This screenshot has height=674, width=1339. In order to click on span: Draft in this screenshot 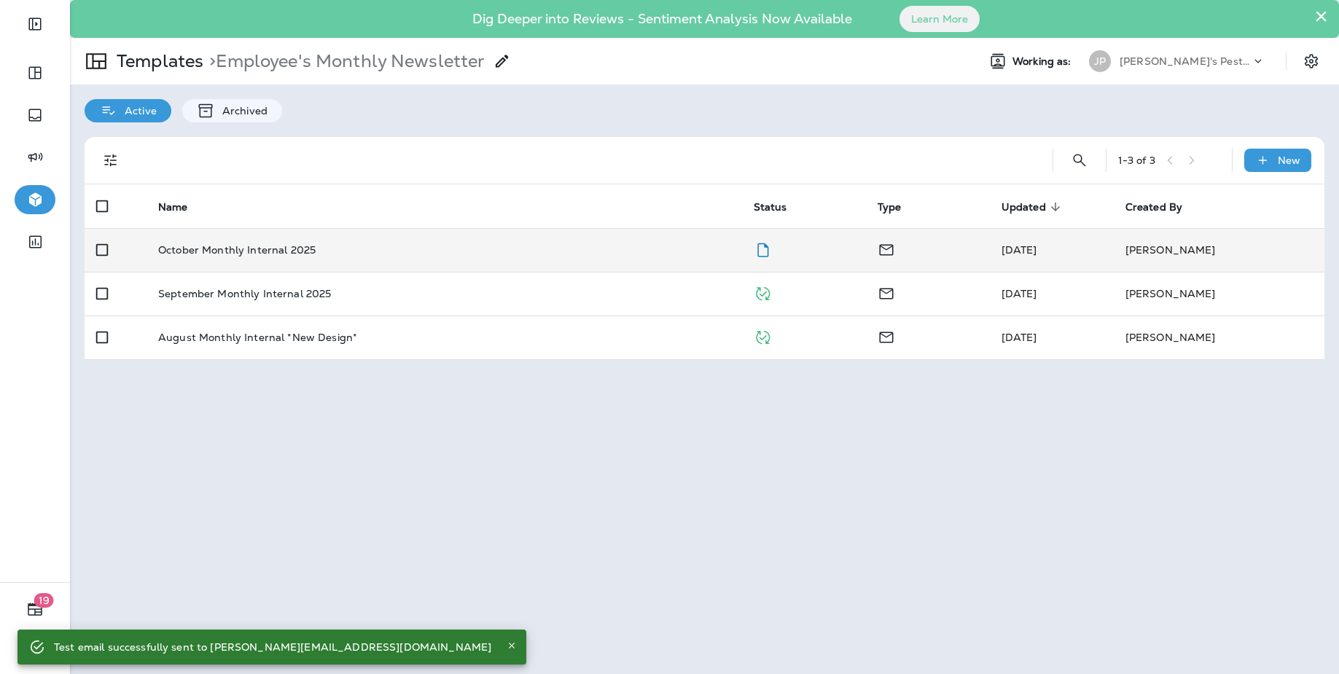, I will do `click(762, 248)`.